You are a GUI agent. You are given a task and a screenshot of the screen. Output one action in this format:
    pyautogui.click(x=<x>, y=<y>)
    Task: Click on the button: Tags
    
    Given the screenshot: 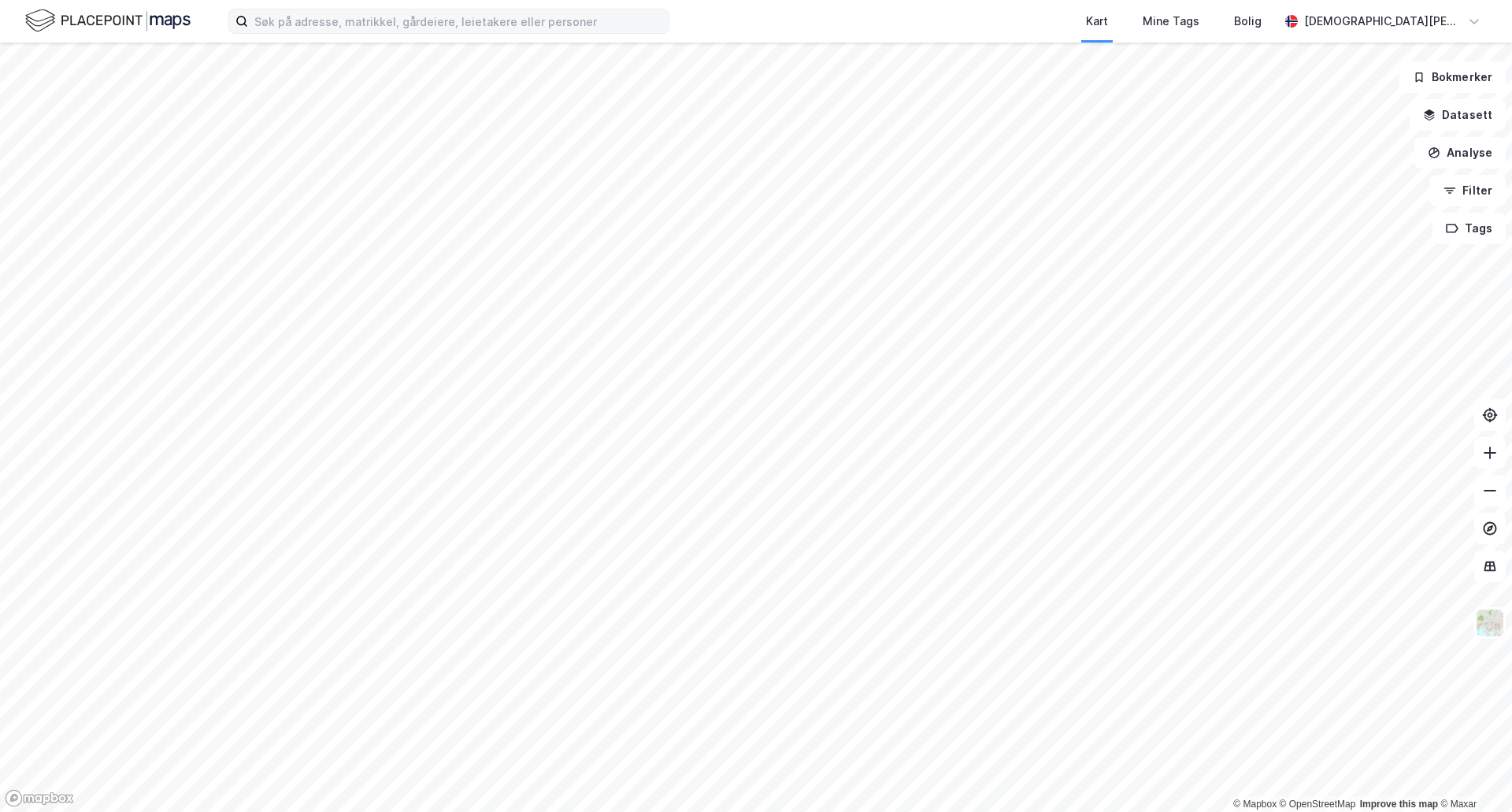 What is the action you would take?
    pyautogui.click(x=1468, y=229)
    